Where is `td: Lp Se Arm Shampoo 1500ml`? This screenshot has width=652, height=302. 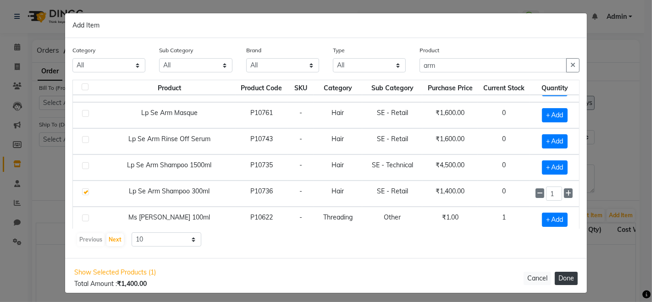 td: Lp Se Arm Shampoo 1500ml is located at coordinates (170, 167).